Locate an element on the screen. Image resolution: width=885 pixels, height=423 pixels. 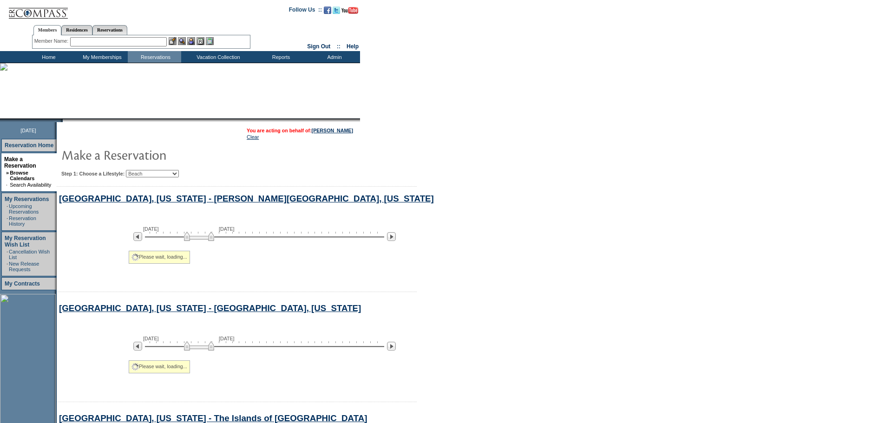
b: Step 1: Choose a Lifestyle: is located at coordinates (93, 174).